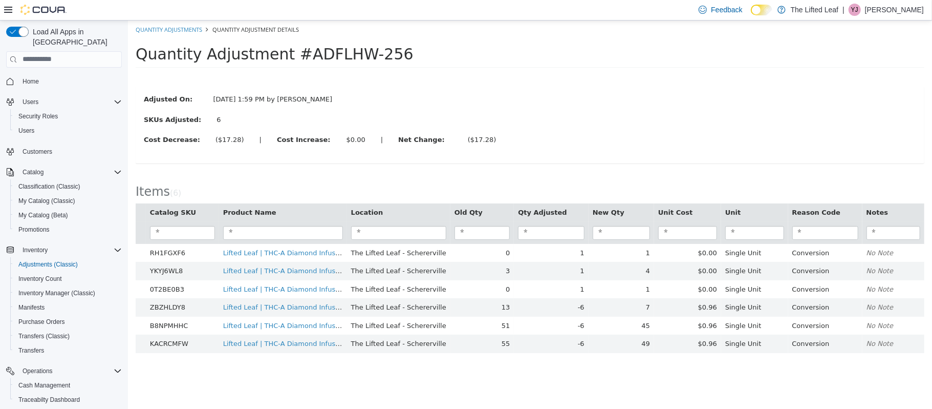 Image resolution: width=932 pixels, height=409 pixels. Describe the element at coordinates (354, 119) in the screenshot. I see `div: ($17.28)` at that location.